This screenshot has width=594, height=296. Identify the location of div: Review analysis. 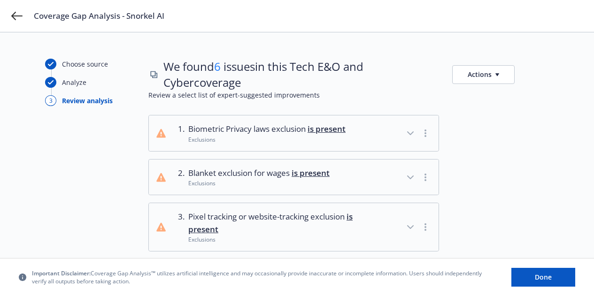
(87, 100).